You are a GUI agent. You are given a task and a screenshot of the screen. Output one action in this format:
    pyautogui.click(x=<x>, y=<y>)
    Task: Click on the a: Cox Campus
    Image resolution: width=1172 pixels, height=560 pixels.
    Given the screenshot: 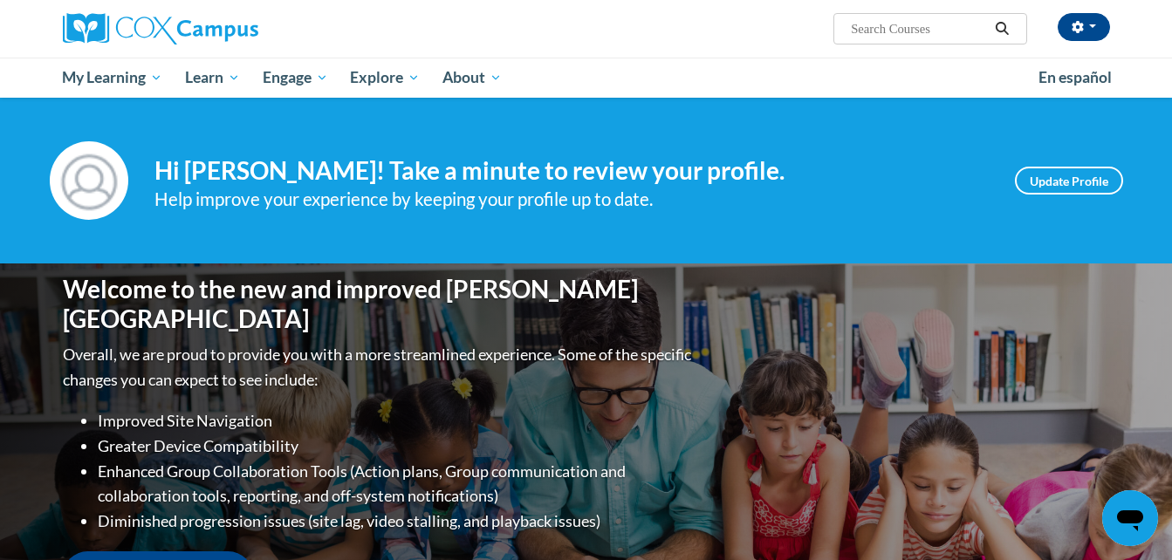 What is the action you would take?
    pyautogui.click(x=229, y=29)
    